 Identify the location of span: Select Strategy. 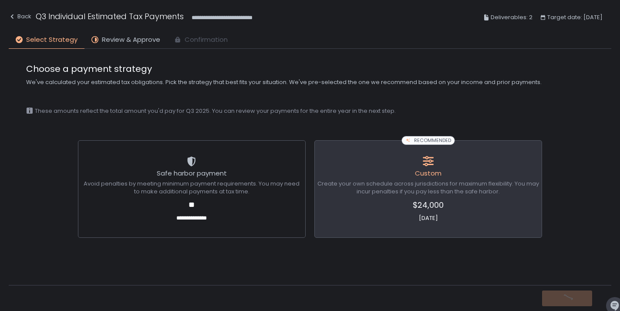
(52, 40).